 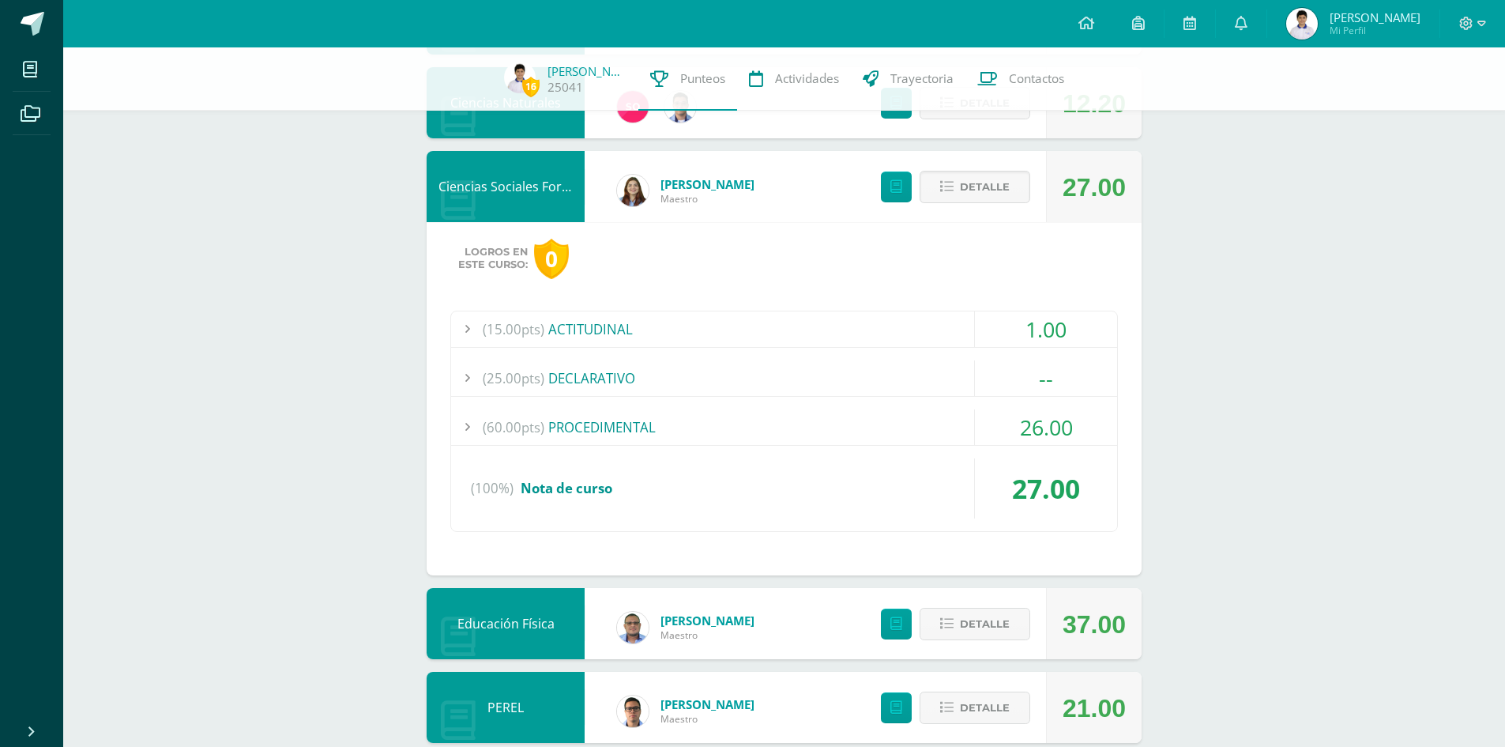 What do you see at coordinates (514, 378) in the screenshot?
I see `span: (25.00pts)` at bounding box center [514, 378].